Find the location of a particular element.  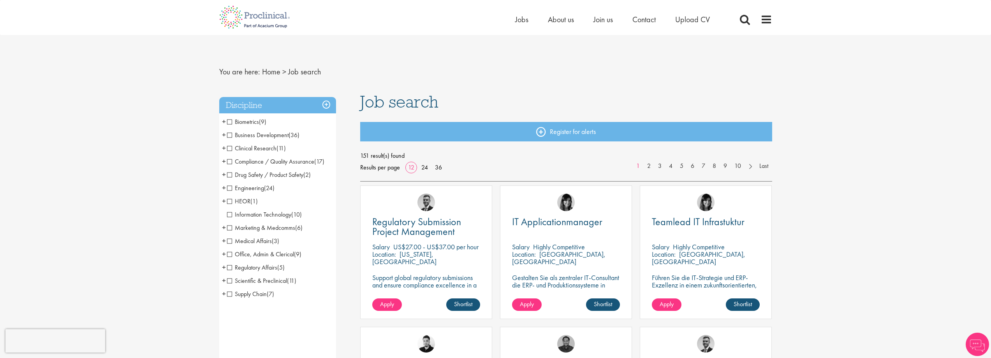

p: Führen Sie die IT-Strategie und ERP-Exzellenz in einem zukunftsorientierten, wachsenden Unternehm... is located at coordinates (706, 289).